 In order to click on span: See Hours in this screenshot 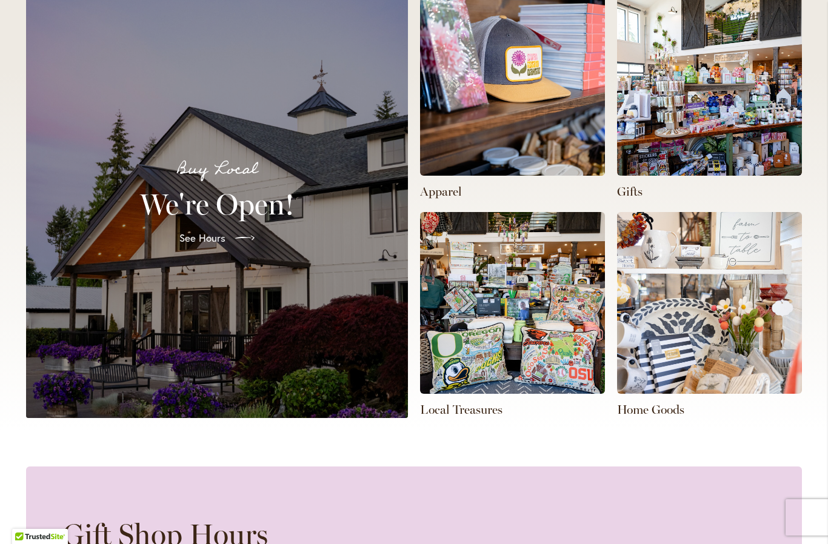, I will do `click(202, 238)`.